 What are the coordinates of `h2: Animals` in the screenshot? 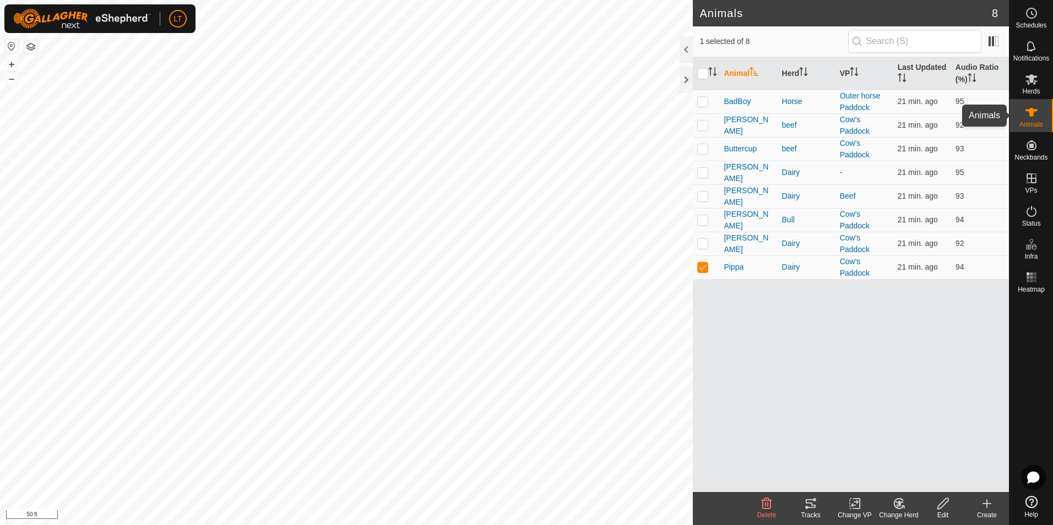 It's located at (845, 13).